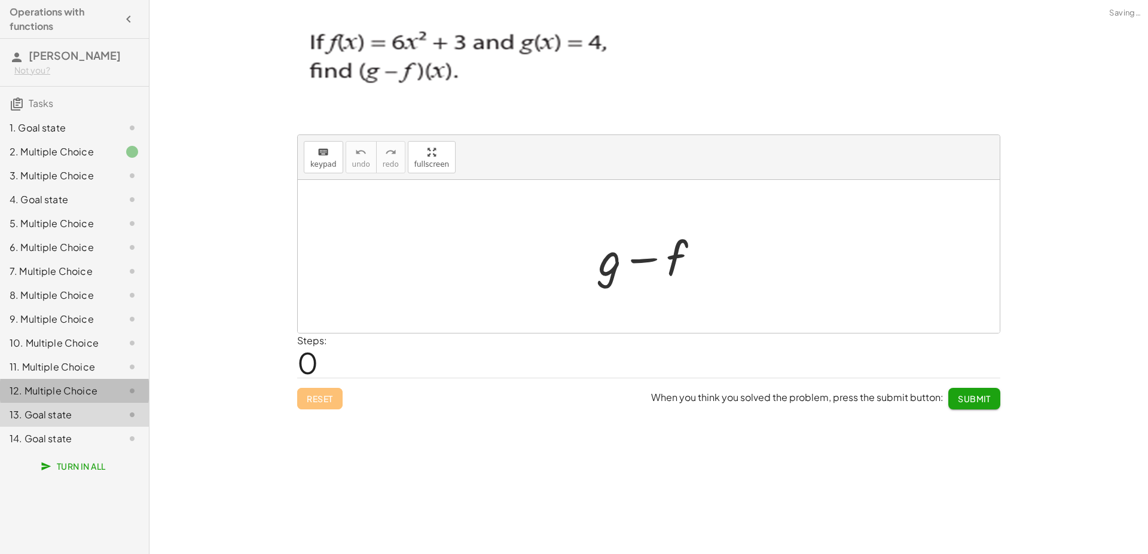 This screenshot has height=554, width=1148. I want to click on i: keyboard, so click(323, 152).